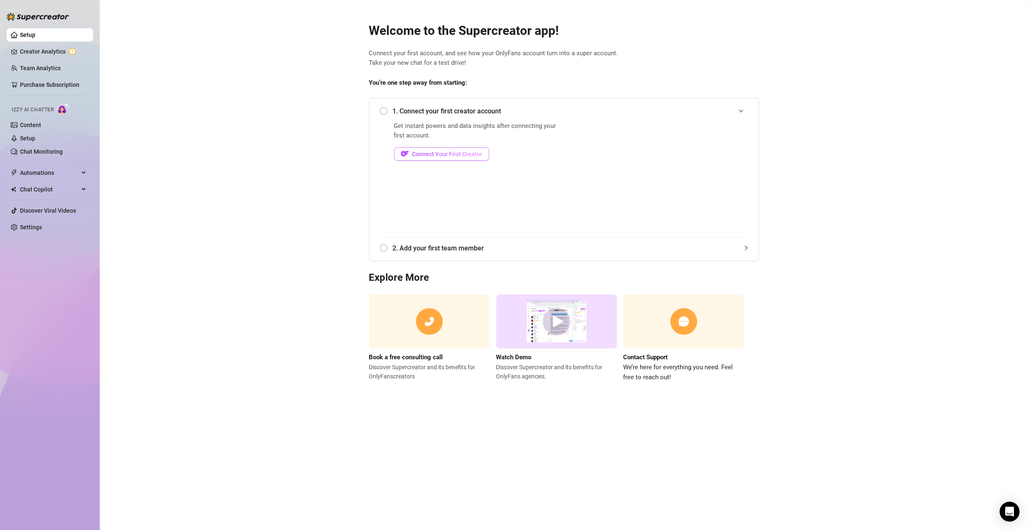  I want to click on a: Creator Analytics exclamation-circle, so click(53, 52).